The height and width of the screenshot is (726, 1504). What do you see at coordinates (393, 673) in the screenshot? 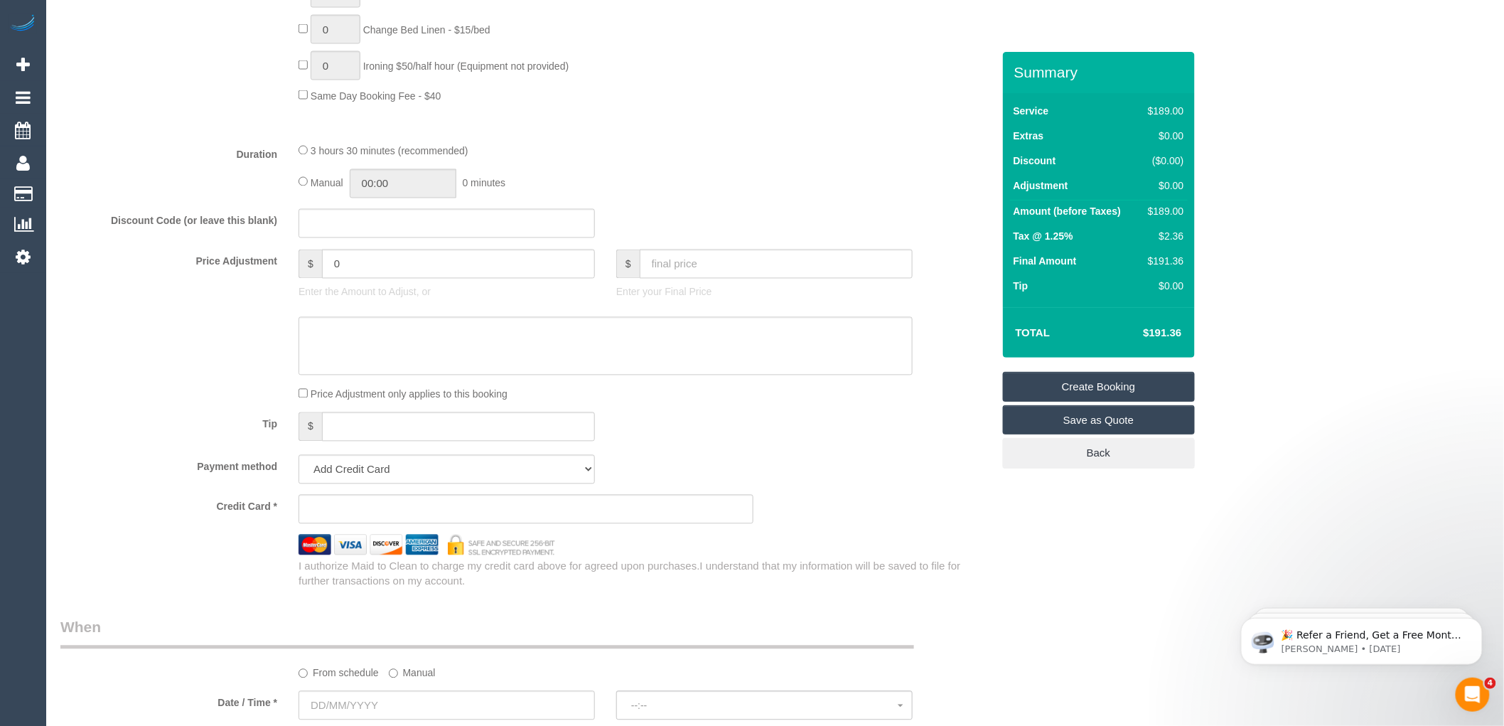
I see `input: Manual` at bounding box center [393, 673].